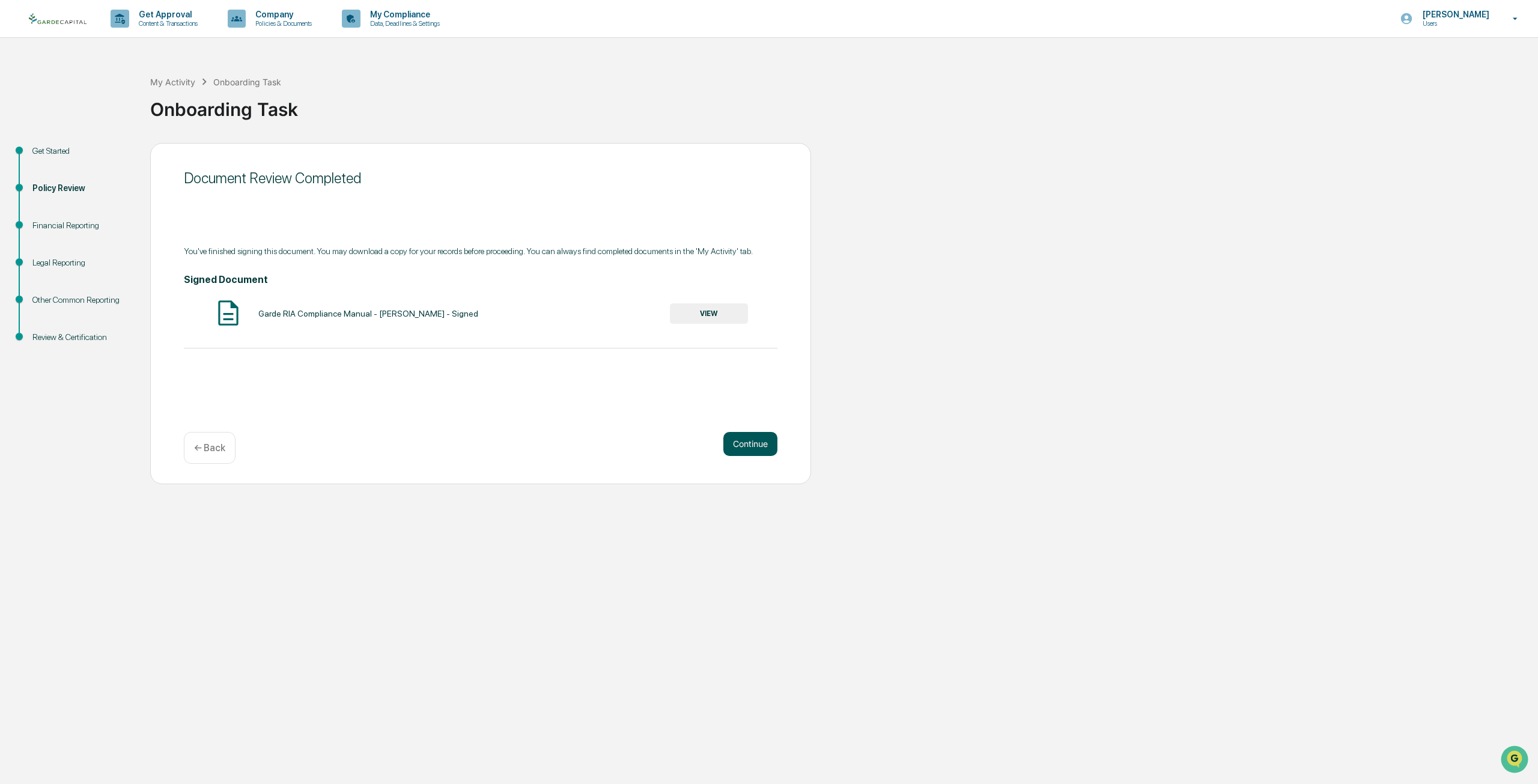  What do you see at coordinates (82, 300) in the screenshot?
I see `div: Other Common Reporting` at bounding box center [82, 300].